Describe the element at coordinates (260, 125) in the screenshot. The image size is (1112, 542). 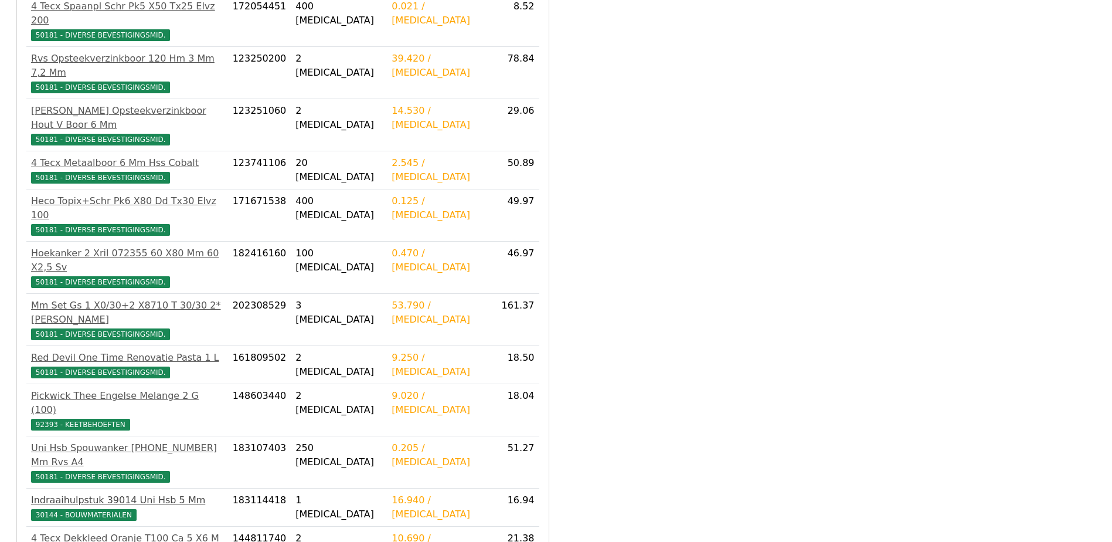
I see `td: 123251060` at that location.